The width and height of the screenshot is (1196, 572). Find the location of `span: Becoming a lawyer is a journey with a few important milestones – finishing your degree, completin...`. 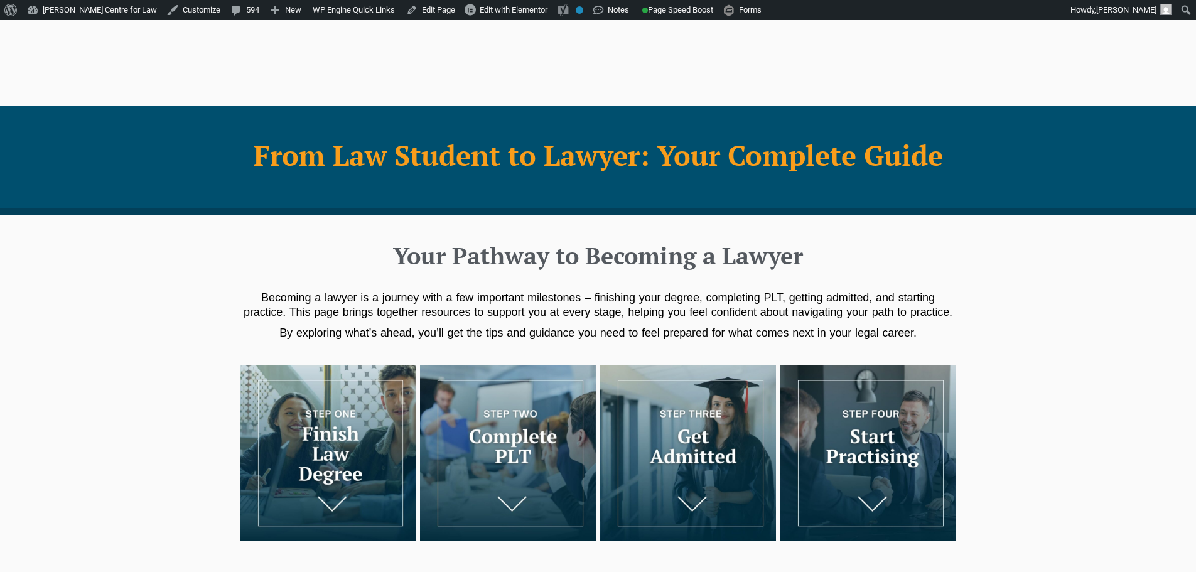

span: Becoming a lawyer is a journey with a few important milestones – finishing your degree, completin... is located at coordinates (598, 305).